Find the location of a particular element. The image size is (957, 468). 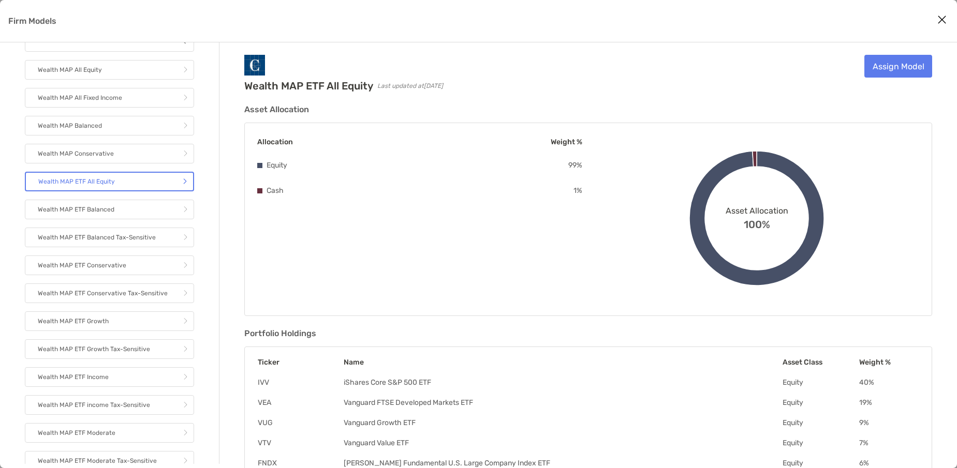

p: Wealth MAP ETF Moderate is located at coordinates (77, 433).